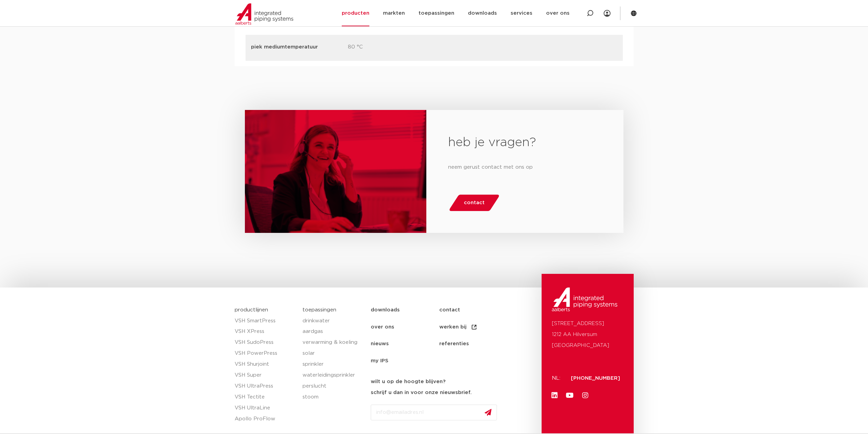 This screenshot has width=868, height=434. I want to click on a: stoom, so click(333, 397).